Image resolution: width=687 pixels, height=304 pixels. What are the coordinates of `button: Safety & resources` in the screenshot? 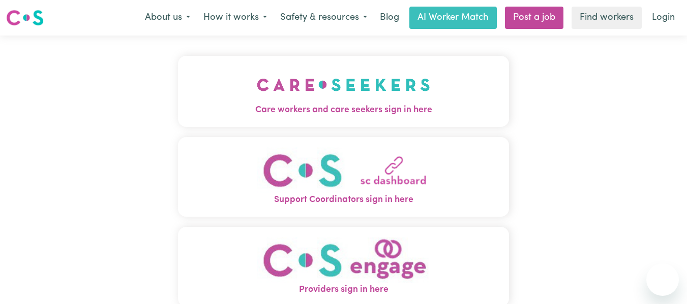 It's located at (323, 18).